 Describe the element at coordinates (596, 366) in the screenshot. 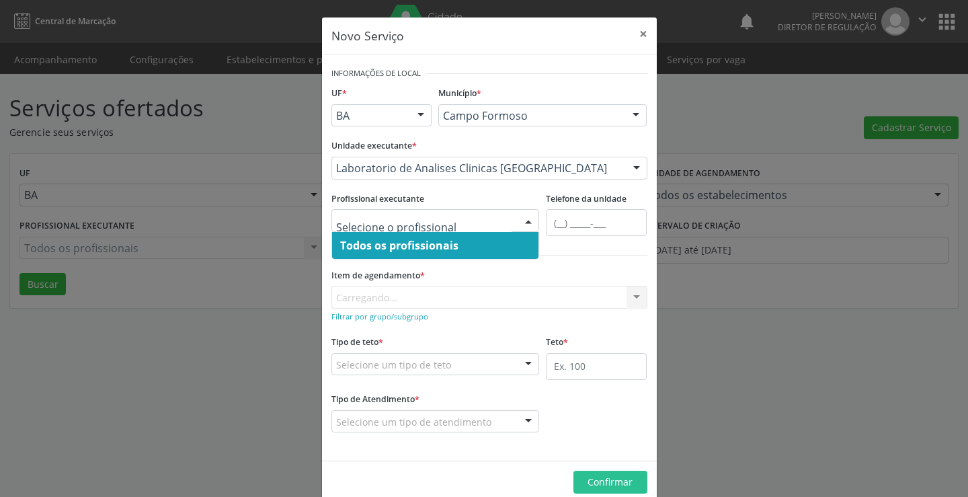

I see `input: Ex. 100` at that location.